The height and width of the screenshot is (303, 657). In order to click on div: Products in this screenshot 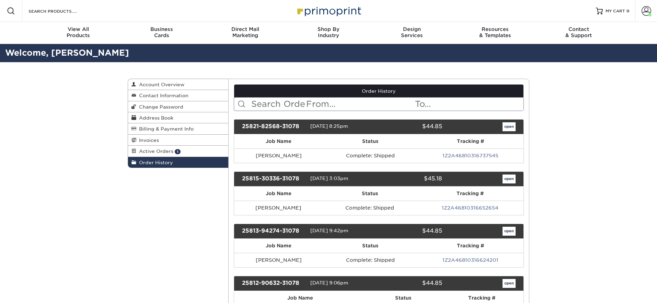, I will do `click(78, 32)`.